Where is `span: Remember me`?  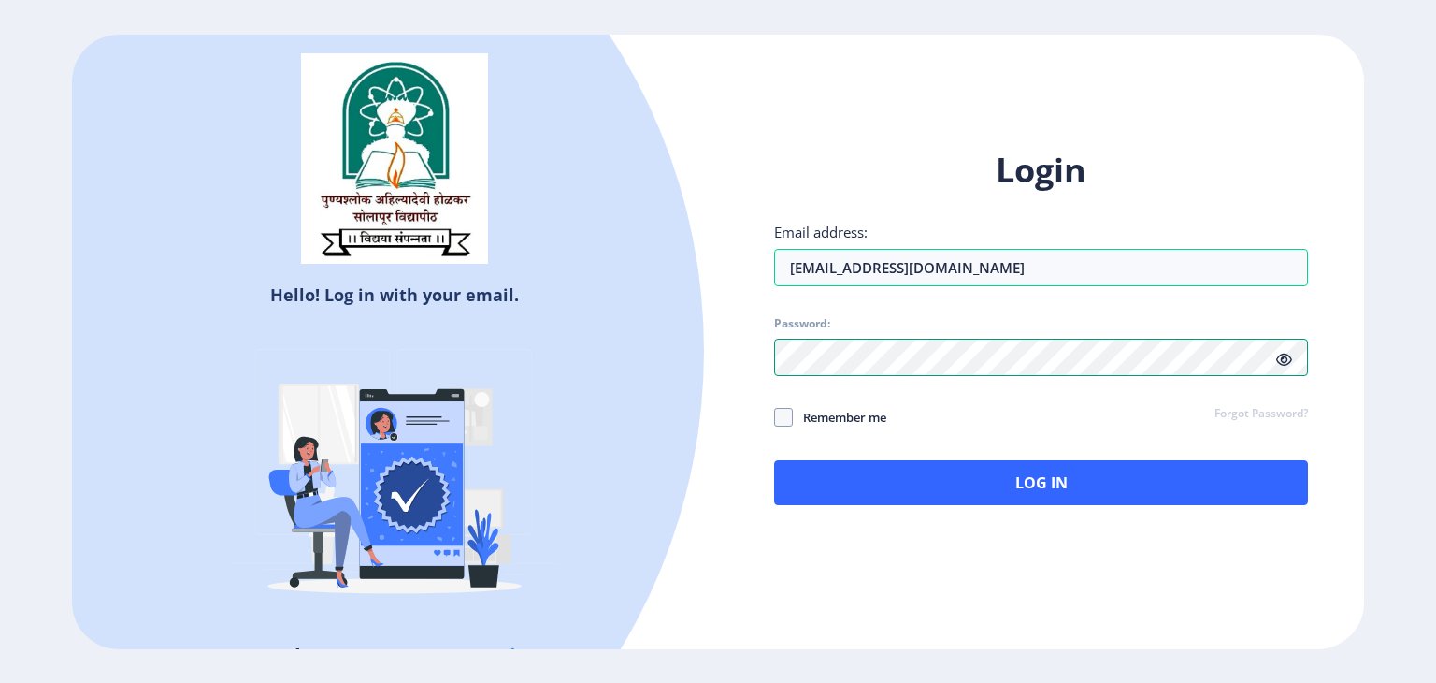
span: Remember me is located at coordinates (840, 417).